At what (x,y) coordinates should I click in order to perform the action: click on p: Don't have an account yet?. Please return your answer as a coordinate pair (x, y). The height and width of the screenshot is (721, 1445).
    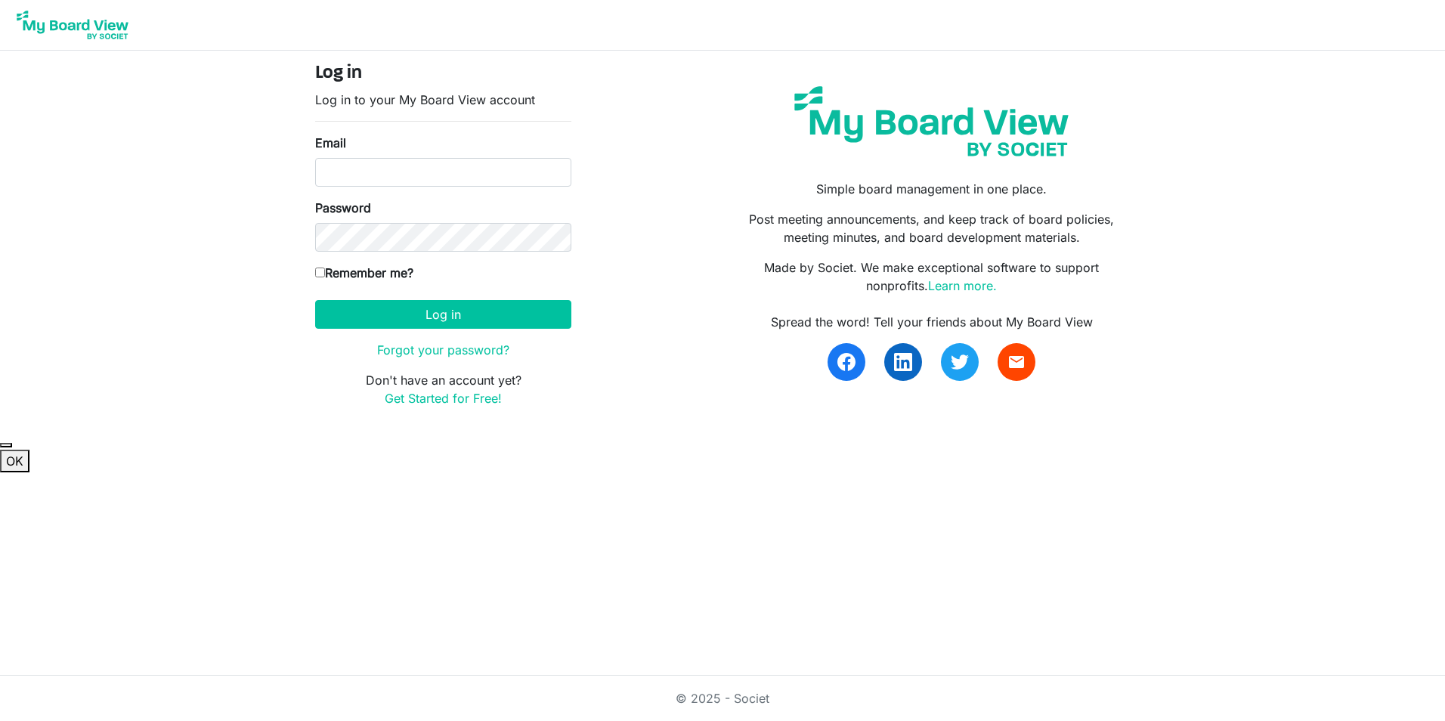
    Looking at the image, I should click on (443, 389).